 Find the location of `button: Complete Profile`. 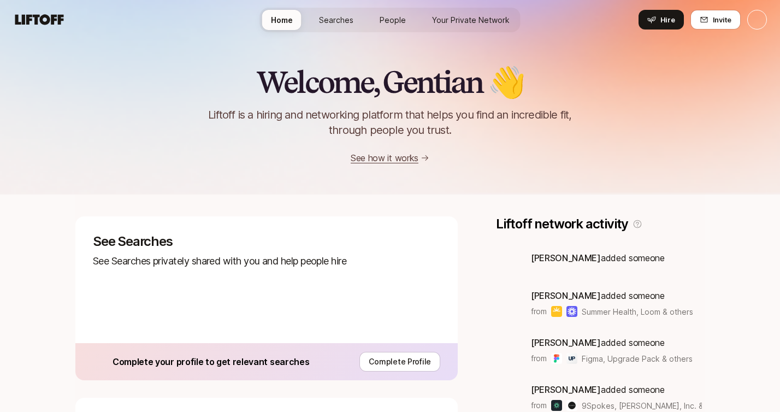

button: Complete Profile is located at coordinates (400, 361).